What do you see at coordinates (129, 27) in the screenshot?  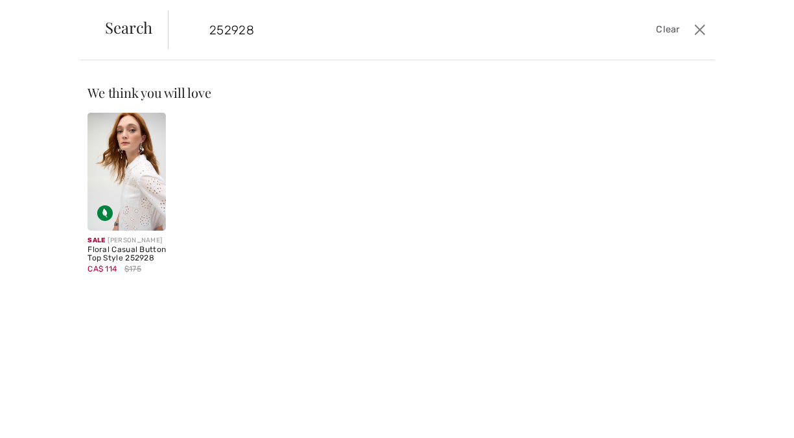 I see `span: Search` at bounding box center [129, 27].